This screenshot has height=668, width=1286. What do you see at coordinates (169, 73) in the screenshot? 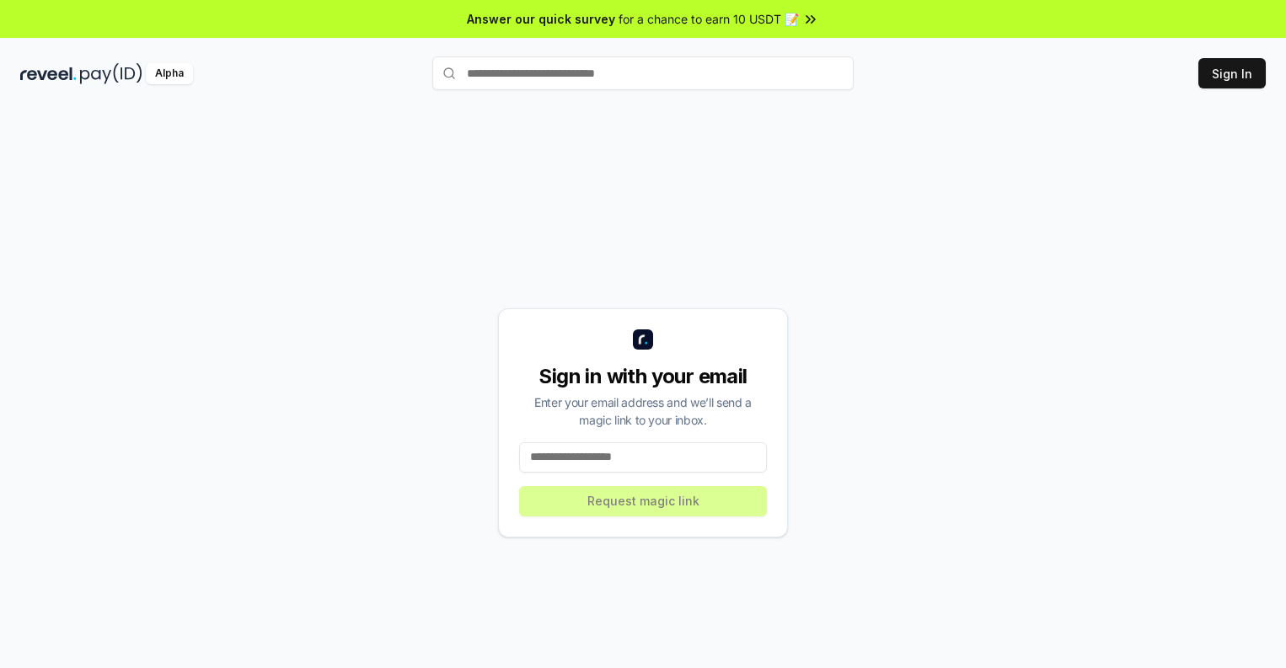
I see `div: Alpha` at bounding box center [169, 73].